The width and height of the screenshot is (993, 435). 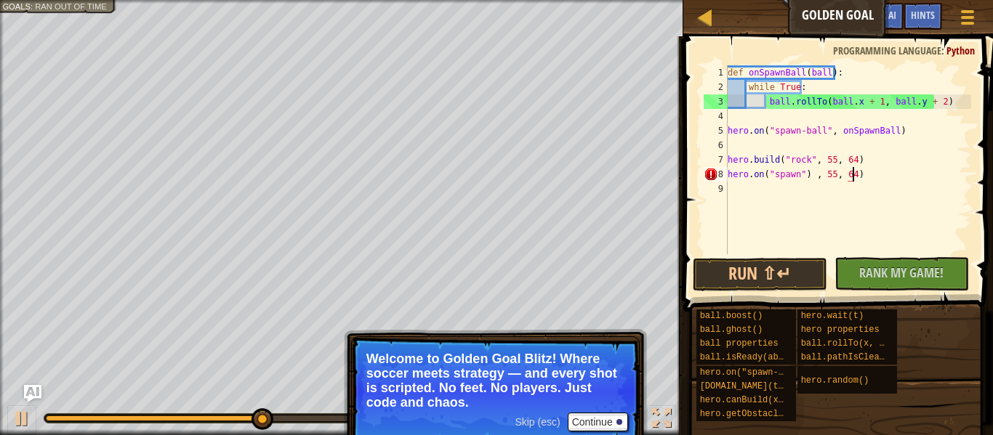 I want to click on span: Ran out of time, so click(x=70, y=6).